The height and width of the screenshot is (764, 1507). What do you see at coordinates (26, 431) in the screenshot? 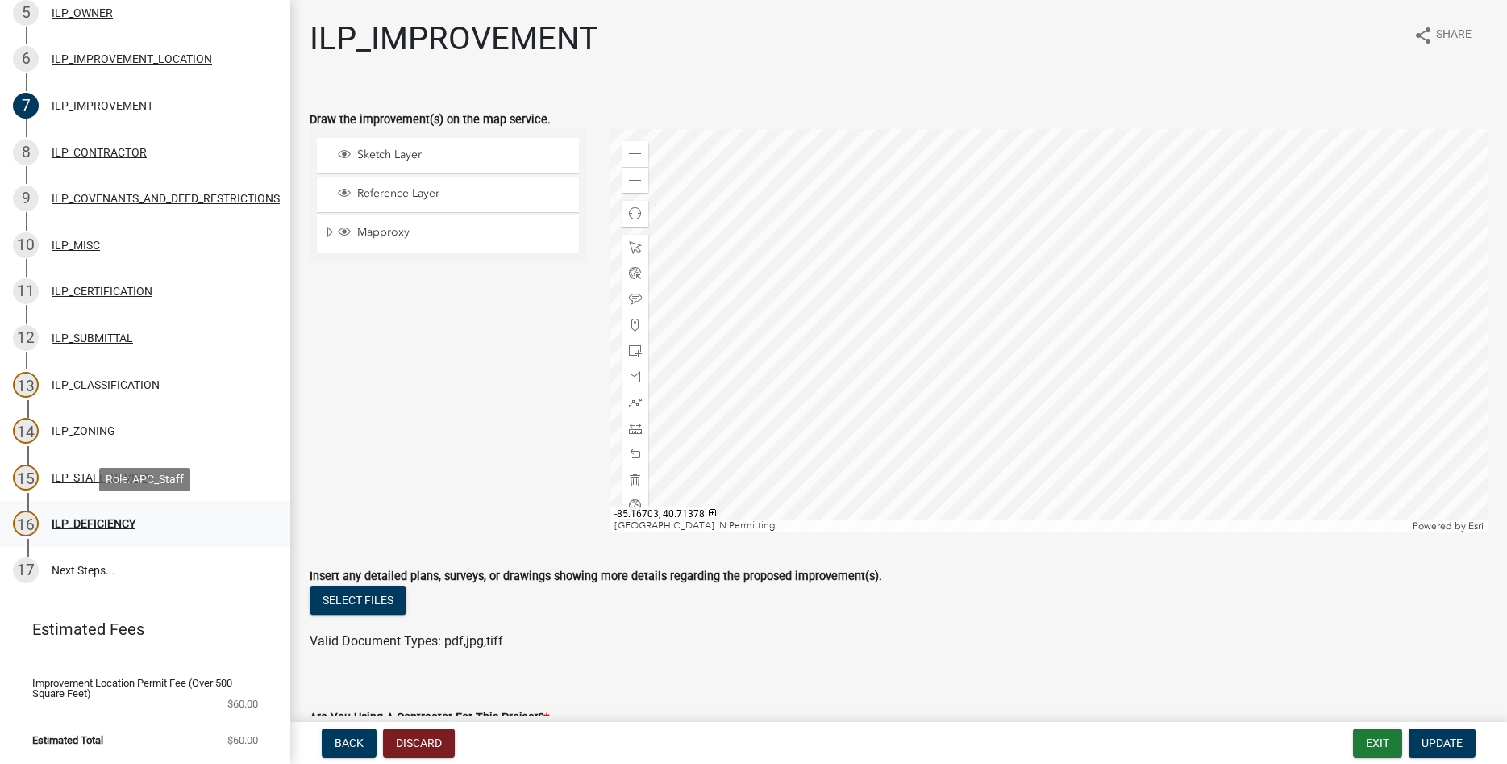
I see `div: 14` at bounding box center [26, 431].